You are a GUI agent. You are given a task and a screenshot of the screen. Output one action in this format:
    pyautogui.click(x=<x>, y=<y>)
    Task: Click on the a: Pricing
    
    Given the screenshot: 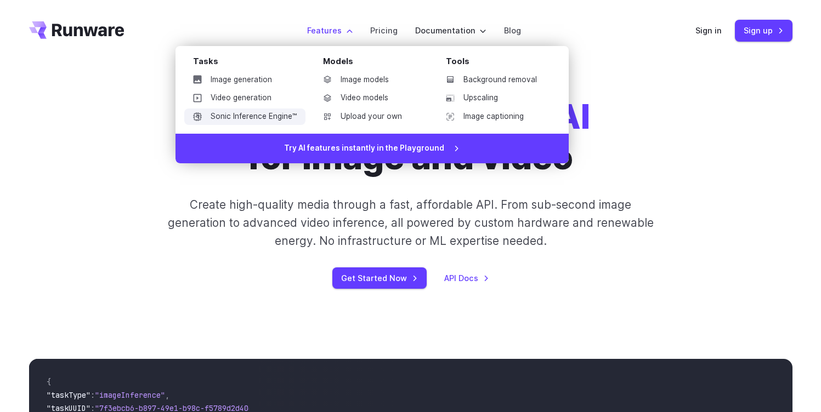 What is the action you would take?
    pyautogui.click(x=384, y=30)
    